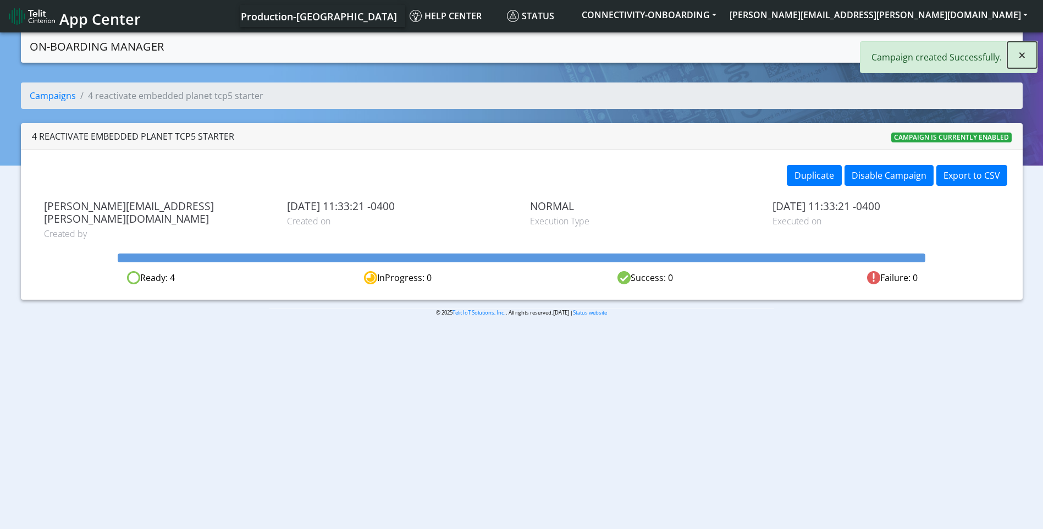  Describe the element at coordinates (889, 175) in the screenshot. I see `button: Disable Campaign` at that location.